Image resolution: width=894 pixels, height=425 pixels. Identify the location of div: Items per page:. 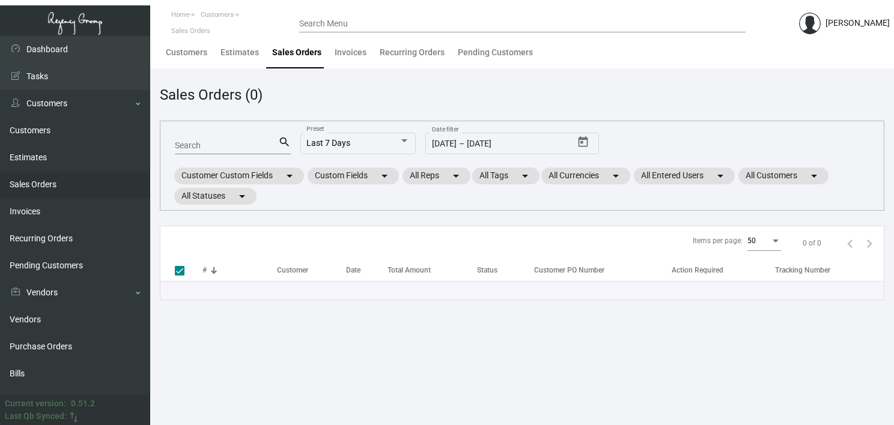
(717, 241).